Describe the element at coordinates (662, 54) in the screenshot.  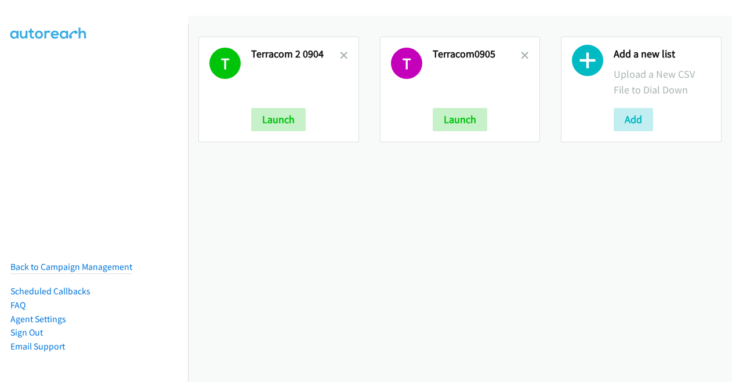
I see `h2: Add a new list` at that location.